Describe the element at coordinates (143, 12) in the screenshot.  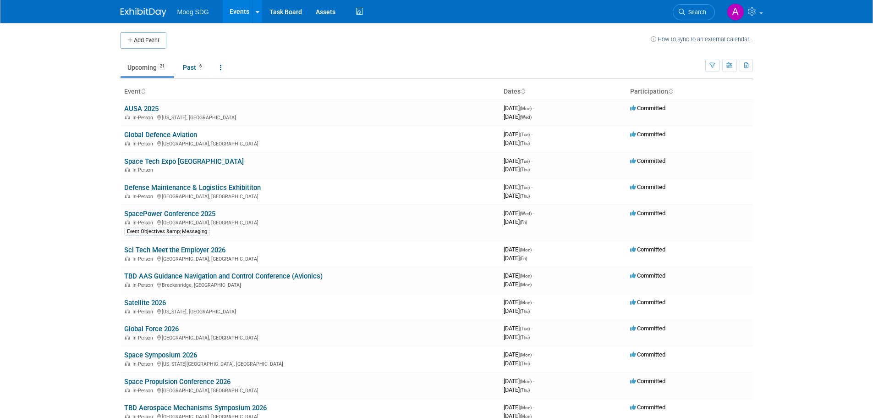
I see `img: ExhibitDay` at that location.